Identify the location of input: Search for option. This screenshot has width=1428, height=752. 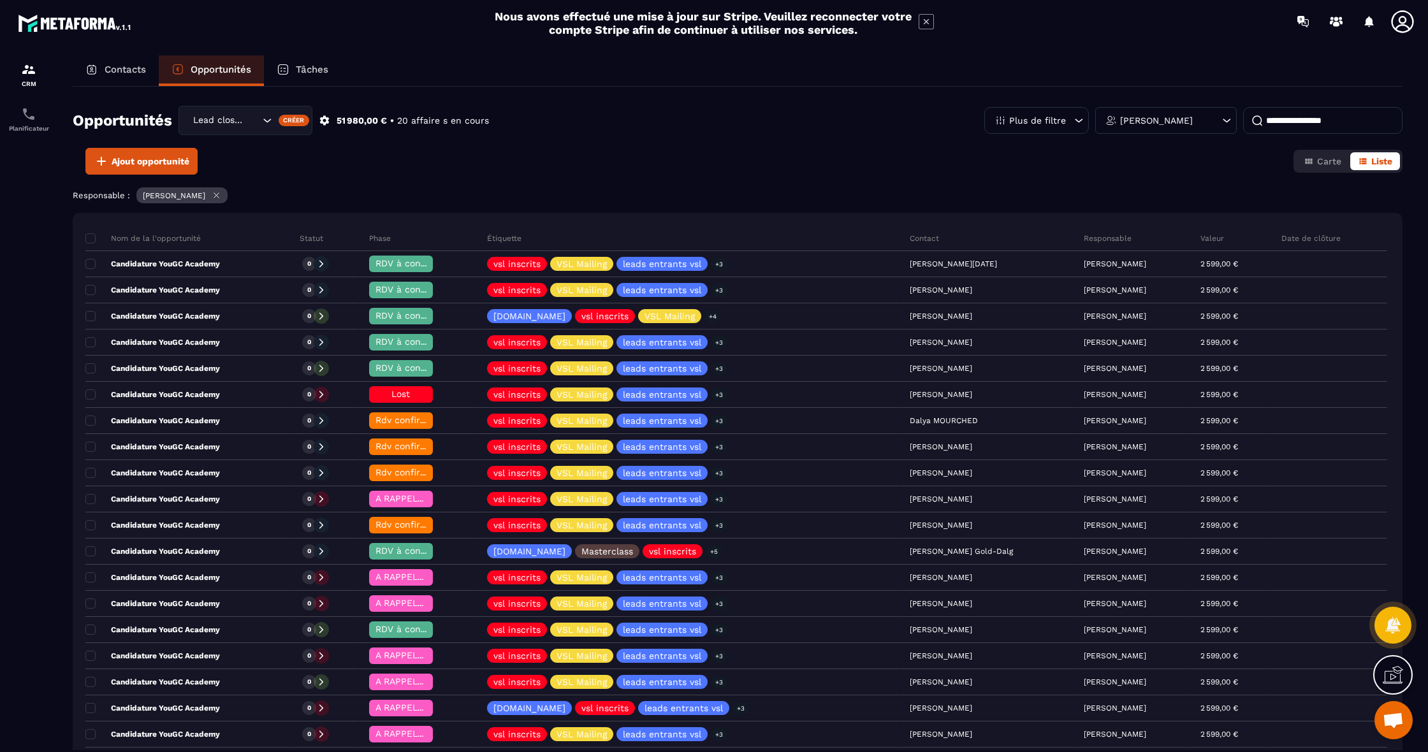
(253, 120).